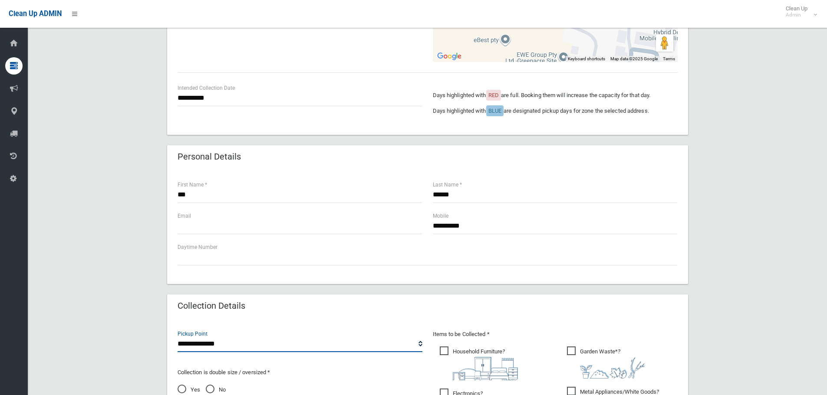 Image resolution: width=827 pixels, height=395 pixels. What do you see at coordinates (211, 306) in the screenshot?
I see `header: Collection Details` at bounding box center [211, 306].